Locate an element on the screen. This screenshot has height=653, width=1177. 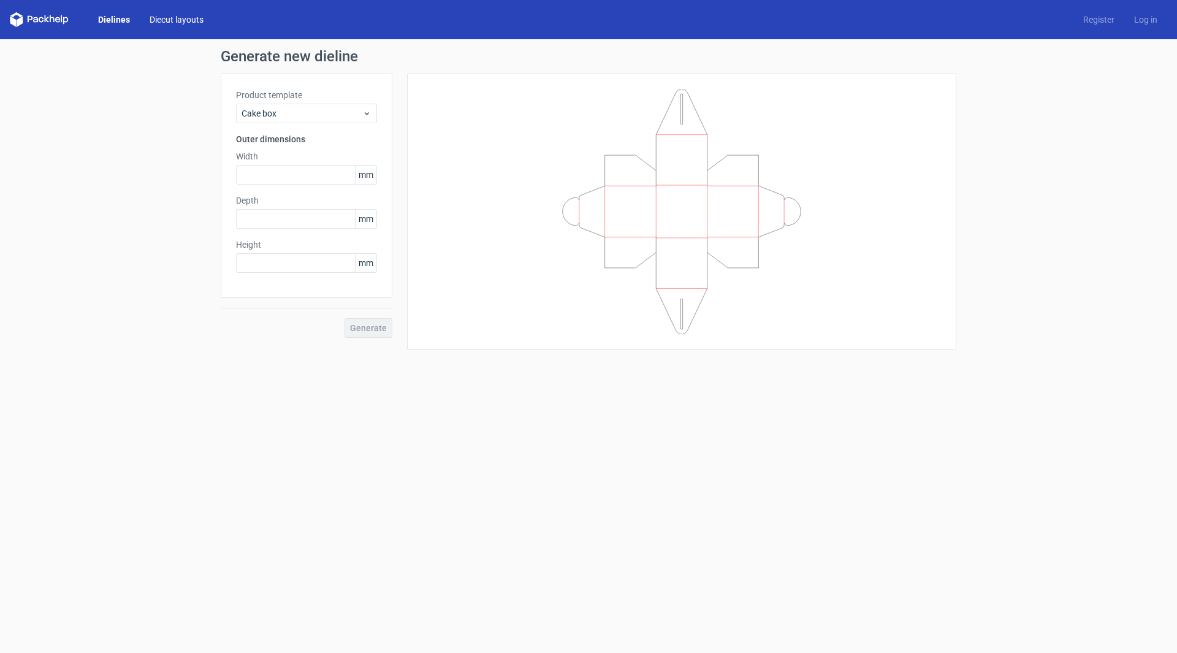
h1: Generate new dieline is located at coordinates (589, 56).